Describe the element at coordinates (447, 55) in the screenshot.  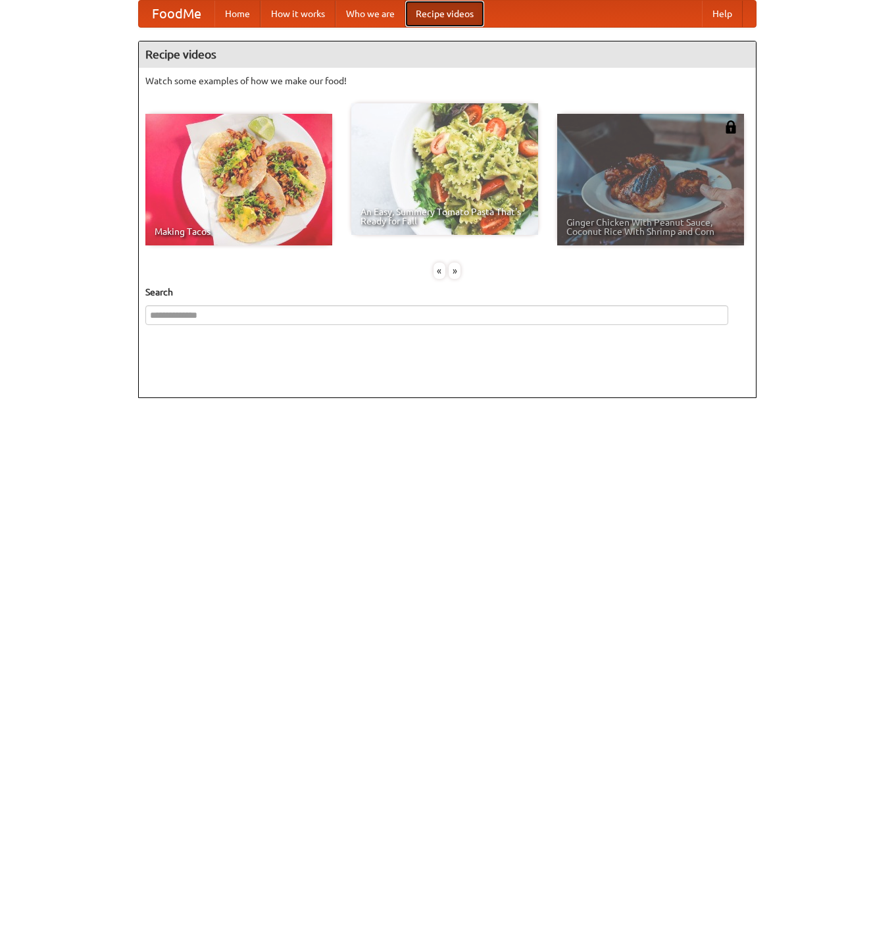
I see `h4: Recipe videos` at that location.